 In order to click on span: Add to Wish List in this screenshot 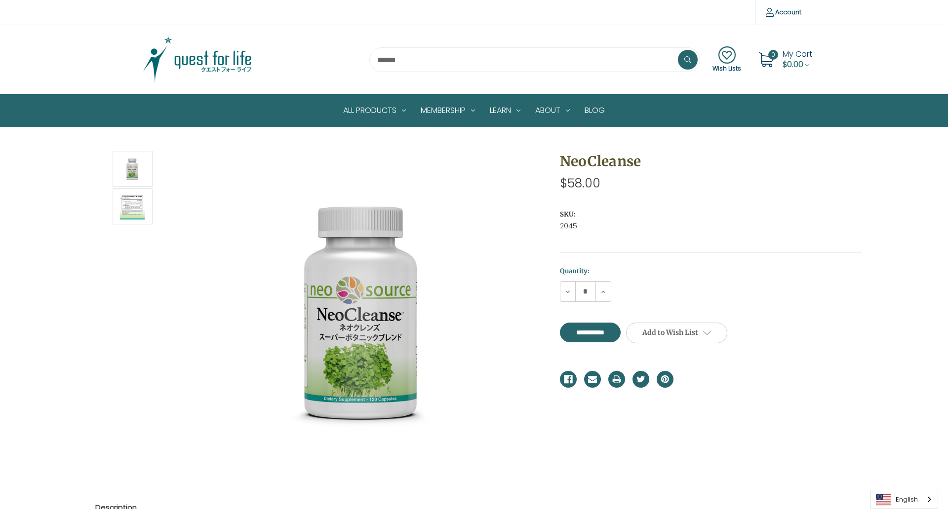, I will do `click(670, 333)`.